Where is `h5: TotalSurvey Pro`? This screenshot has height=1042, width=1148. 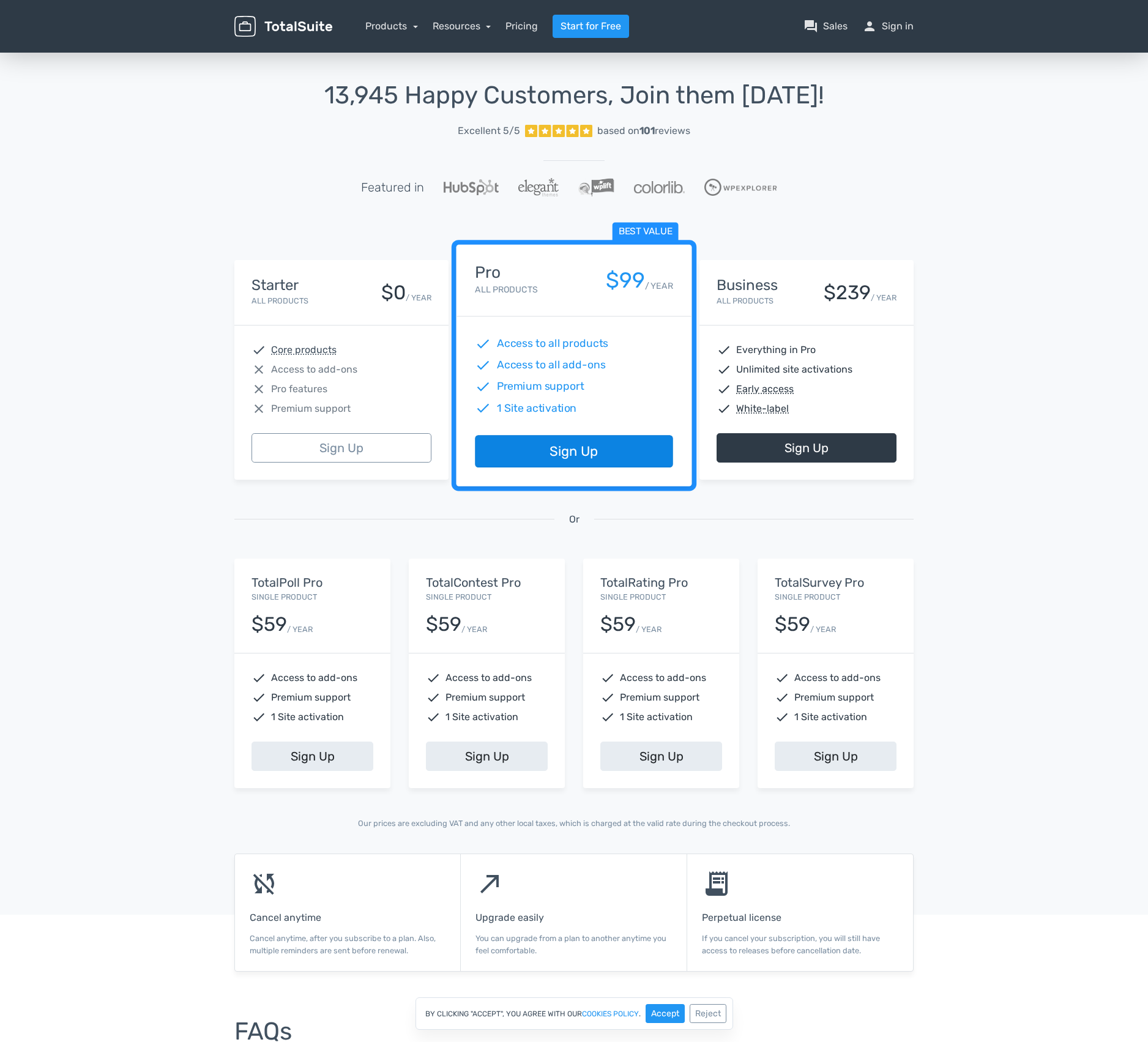 h5: TotalSurvey Pro is located at coordinates (836, 582).